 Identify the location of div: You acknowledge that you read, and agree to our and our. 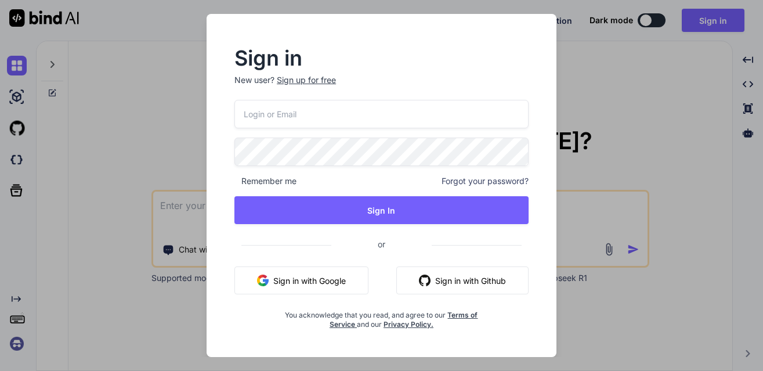
(382, 316).